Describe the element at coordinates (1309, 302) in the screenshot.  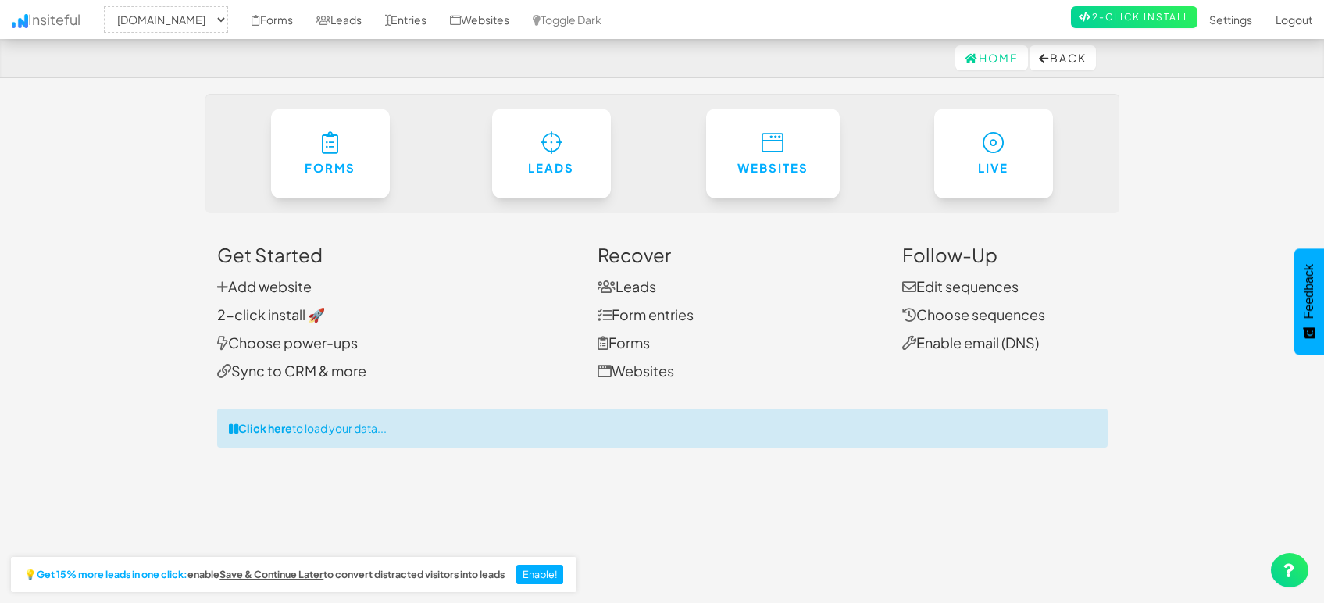
I see `button: Feedback - Show survey` at that location.